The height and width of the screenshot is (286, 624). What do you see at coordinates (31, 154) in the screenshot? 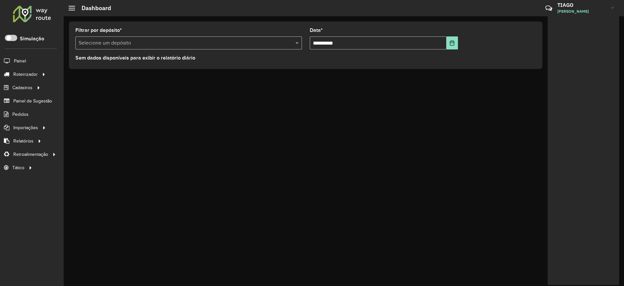
I see `span: Retroalimentação` at bounding box center [31, 154].